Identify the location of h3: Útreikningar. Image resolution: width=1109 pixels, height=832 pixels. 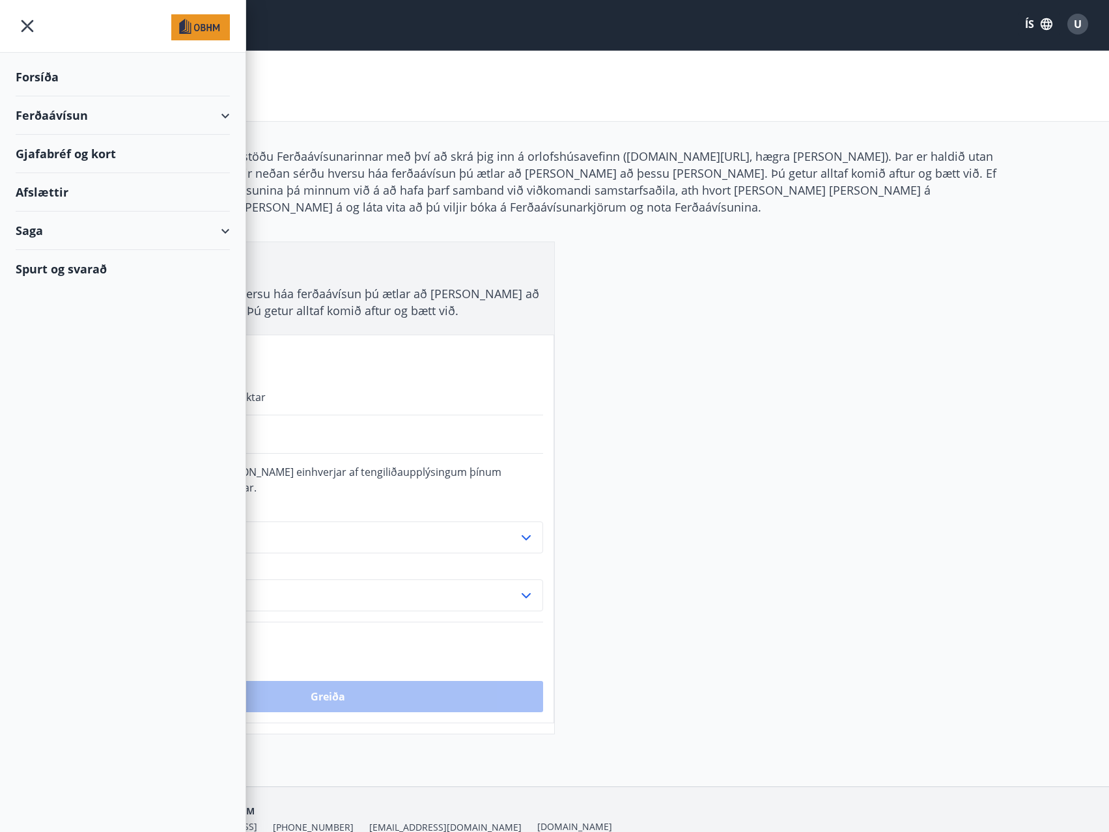
(328, 269).